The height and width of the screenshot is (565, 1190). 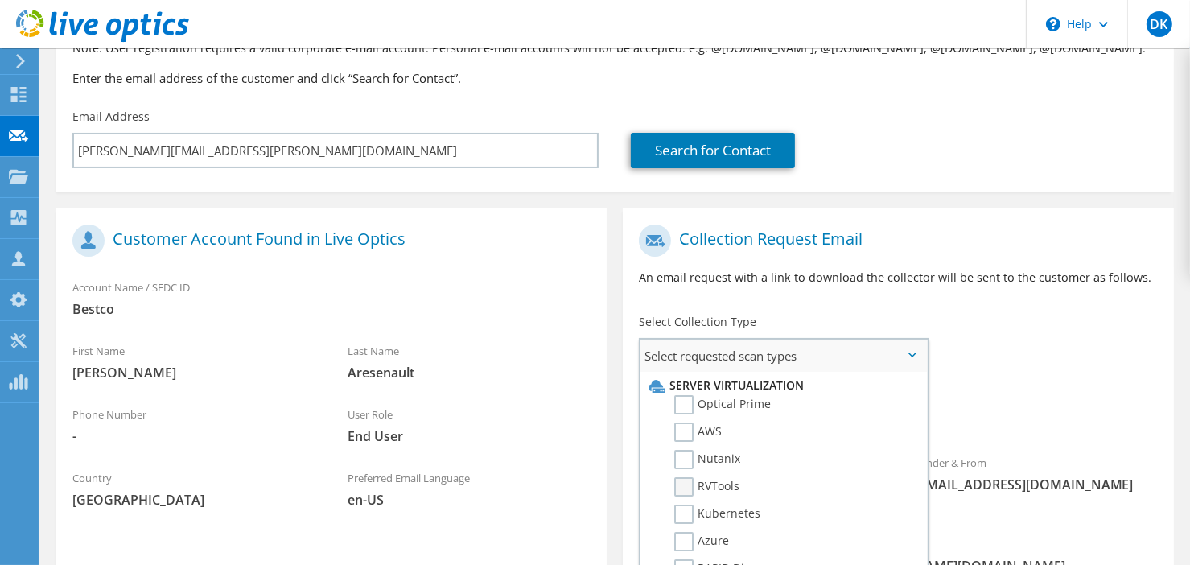 What do you see at coordinates (194, 425) in the screenshot?
I see `div: Phone Number` at bounding box center [194, 425].